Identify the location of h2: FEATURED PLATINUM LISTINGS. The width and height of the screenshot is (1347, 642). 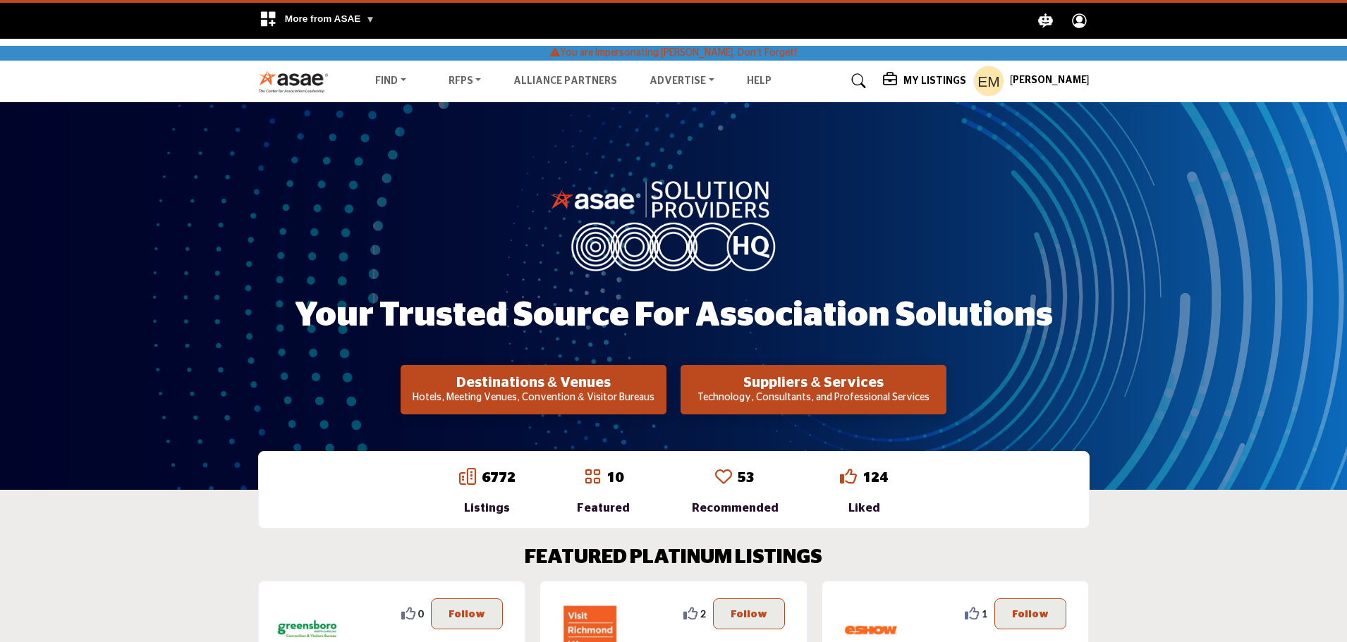
(673, 558).